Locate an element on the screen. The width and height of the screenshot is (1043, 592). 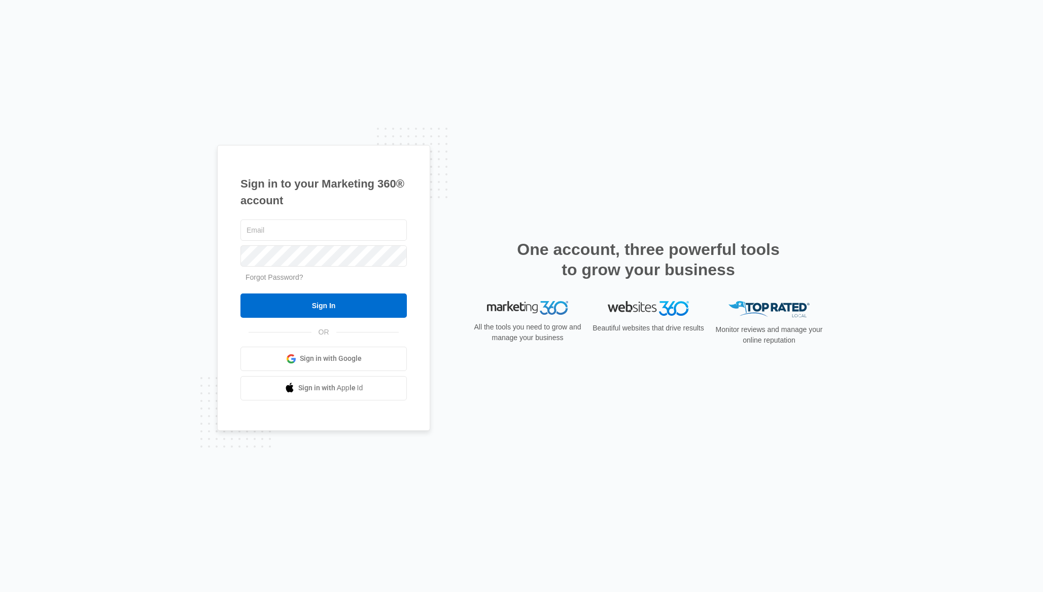
span: Sign in with Apple Id is located at coordinates (331, 388).